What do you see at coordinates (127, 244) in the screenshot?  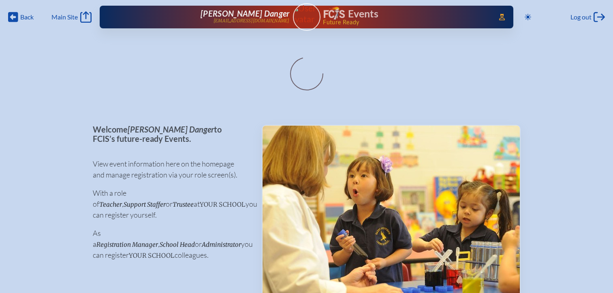 I see `span: Registration Manager` at bounding box center [127, 244].